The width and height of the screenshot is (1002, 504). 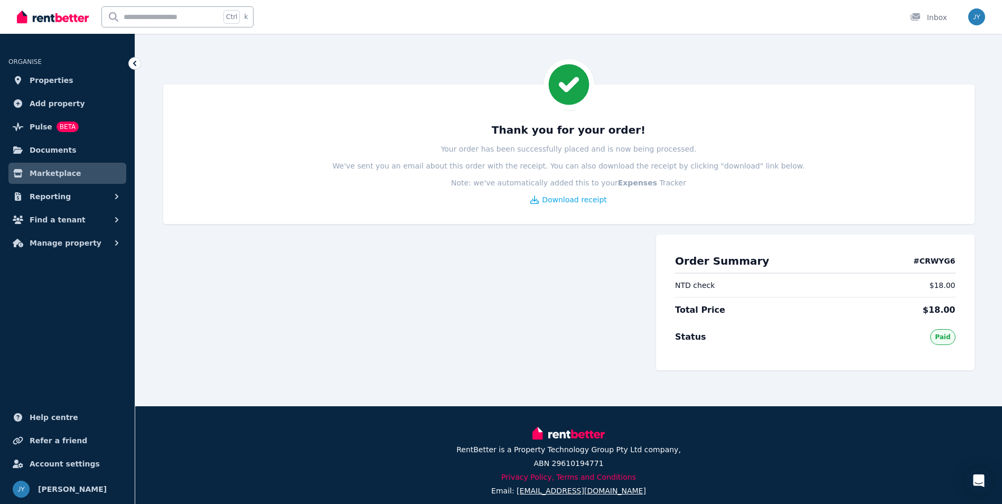 I want to click on p: Email:, so click(x=568, y=491).